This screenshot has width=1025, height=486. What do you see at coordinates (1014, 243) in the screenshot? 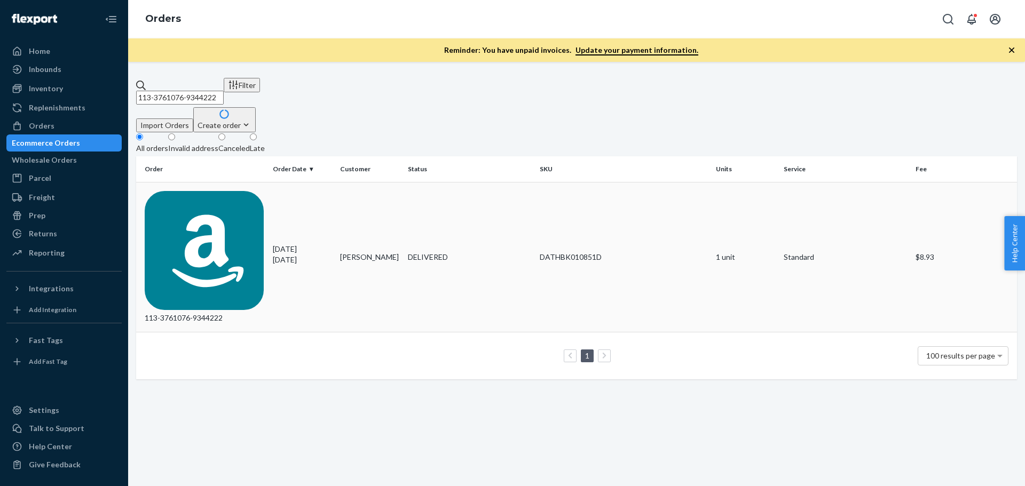
I see `span: Help Center` at bounding box center [1014, 243].